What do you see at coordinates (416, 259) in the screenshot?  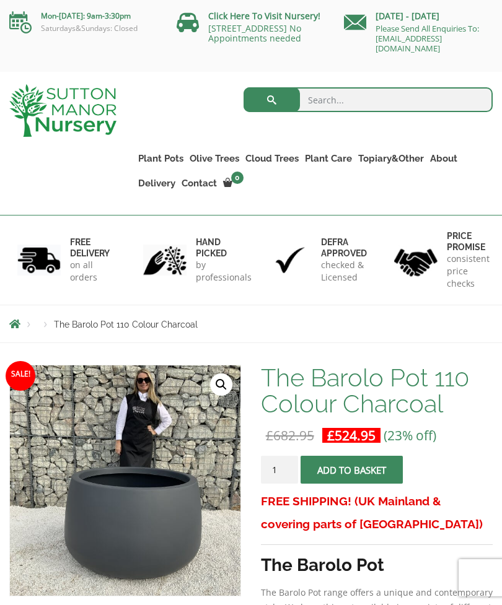 I see `img: 4.jpg` at bounding box center [416, 259].